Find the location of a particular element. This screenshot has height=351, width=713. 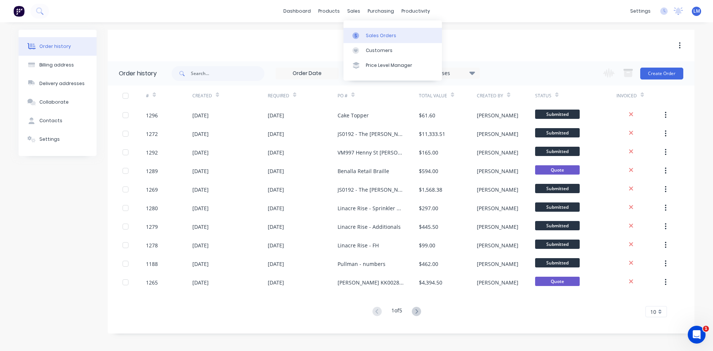

div: $462.00 is located at coordinates (429, 264).